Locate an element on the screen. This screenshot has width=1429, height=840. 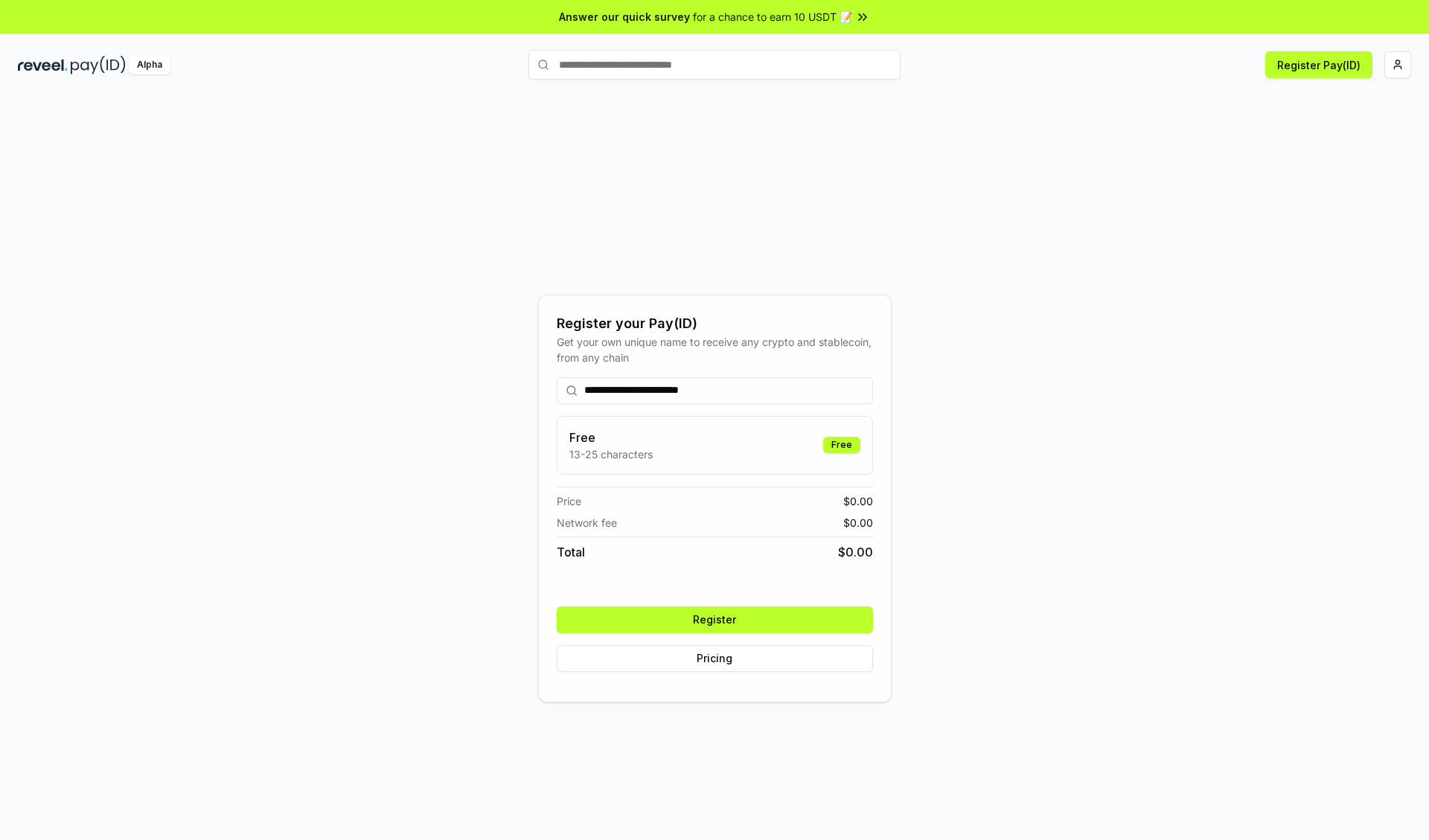
span: Price is located at coordinates (569, 501).